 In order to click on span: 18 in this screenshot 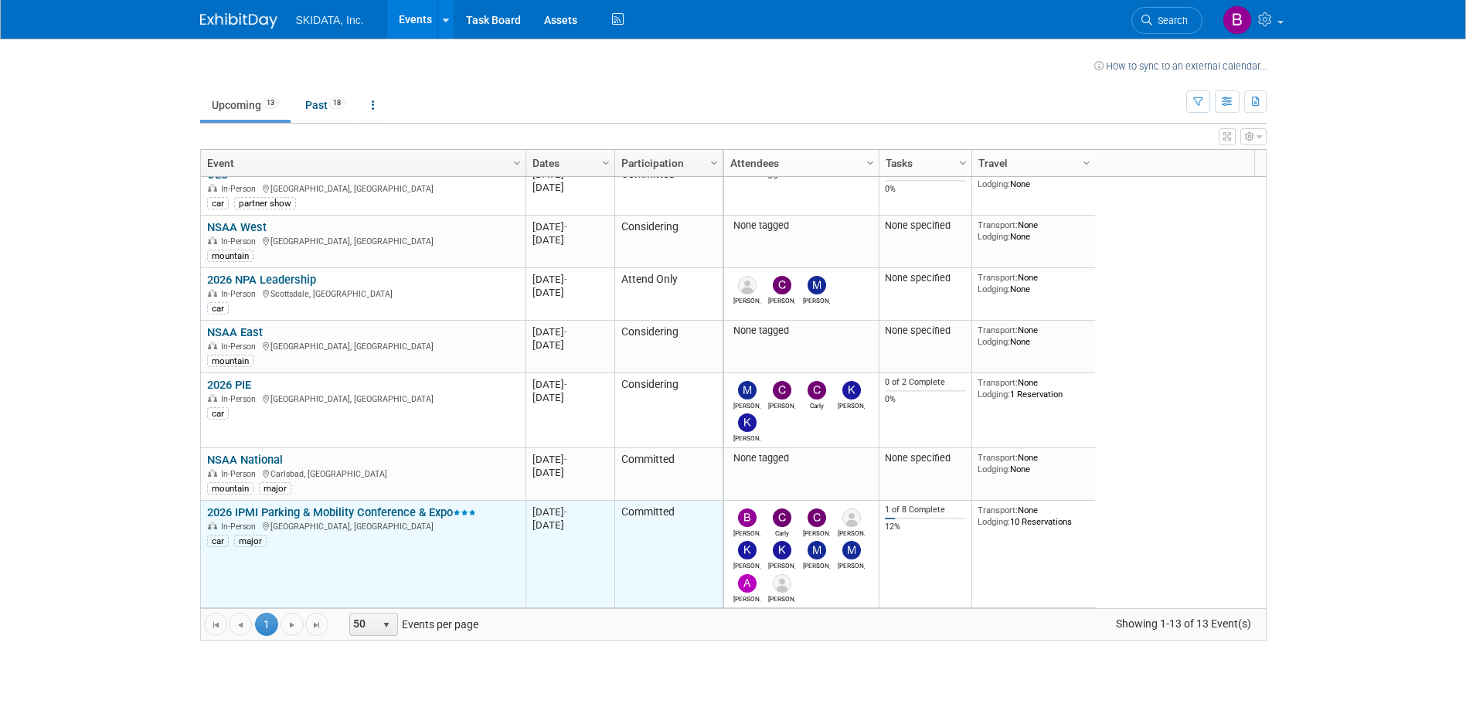, I will do `click(337, 103)`.